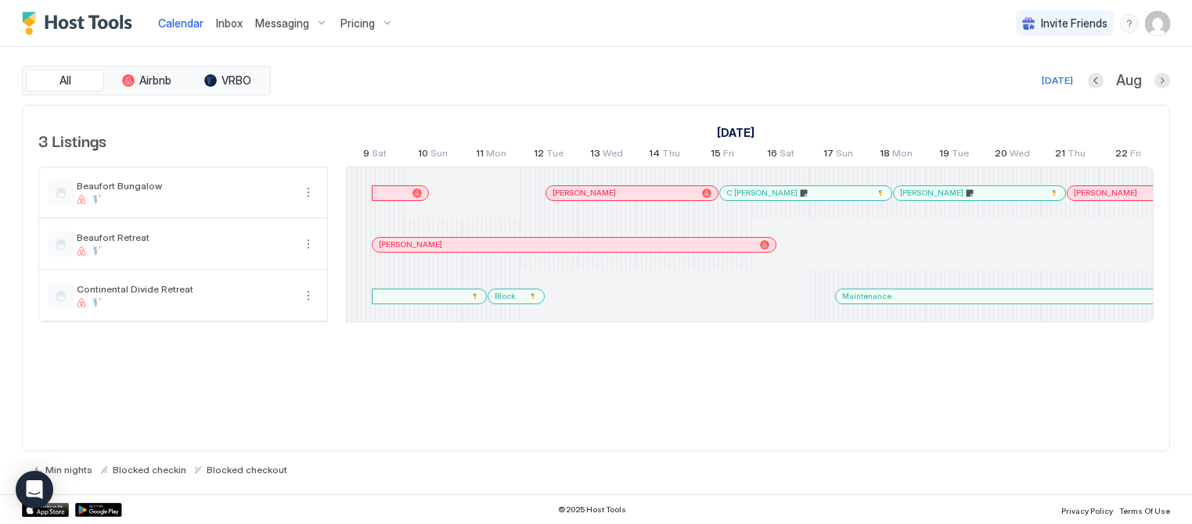 This screenshot has height=524, width=1192. What do you see at coordinates (867, 296) in the screenshot?
I see `span: Maintenance` at bounding box center [867, 296].